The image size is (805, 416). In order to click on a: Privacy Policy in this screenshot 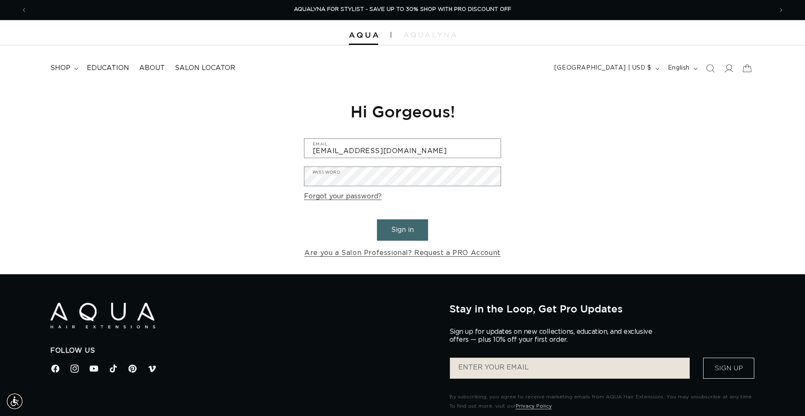, I will do `click(534, 406)`.